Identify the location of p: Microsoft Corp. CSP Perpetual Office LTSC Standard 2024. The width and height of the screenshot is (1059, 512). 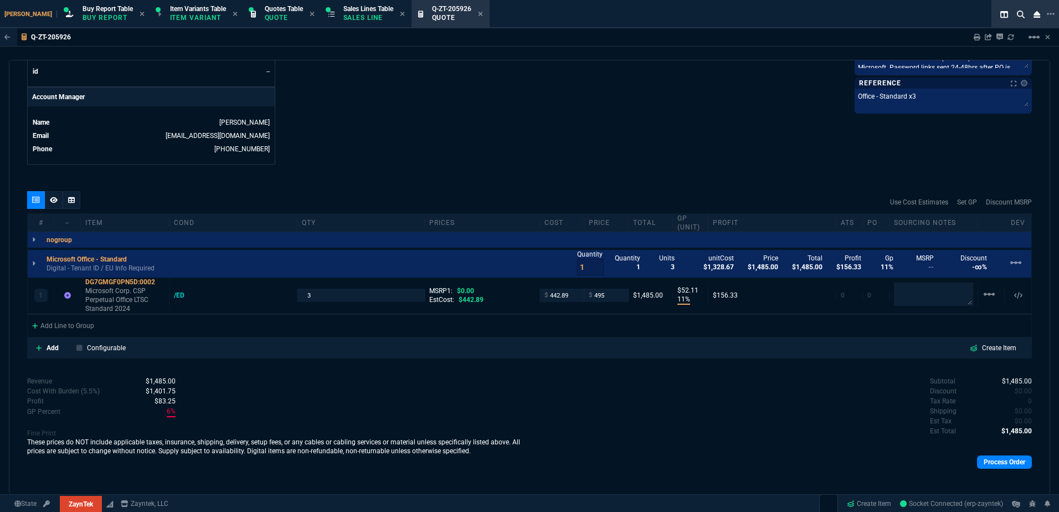
(125, 300).